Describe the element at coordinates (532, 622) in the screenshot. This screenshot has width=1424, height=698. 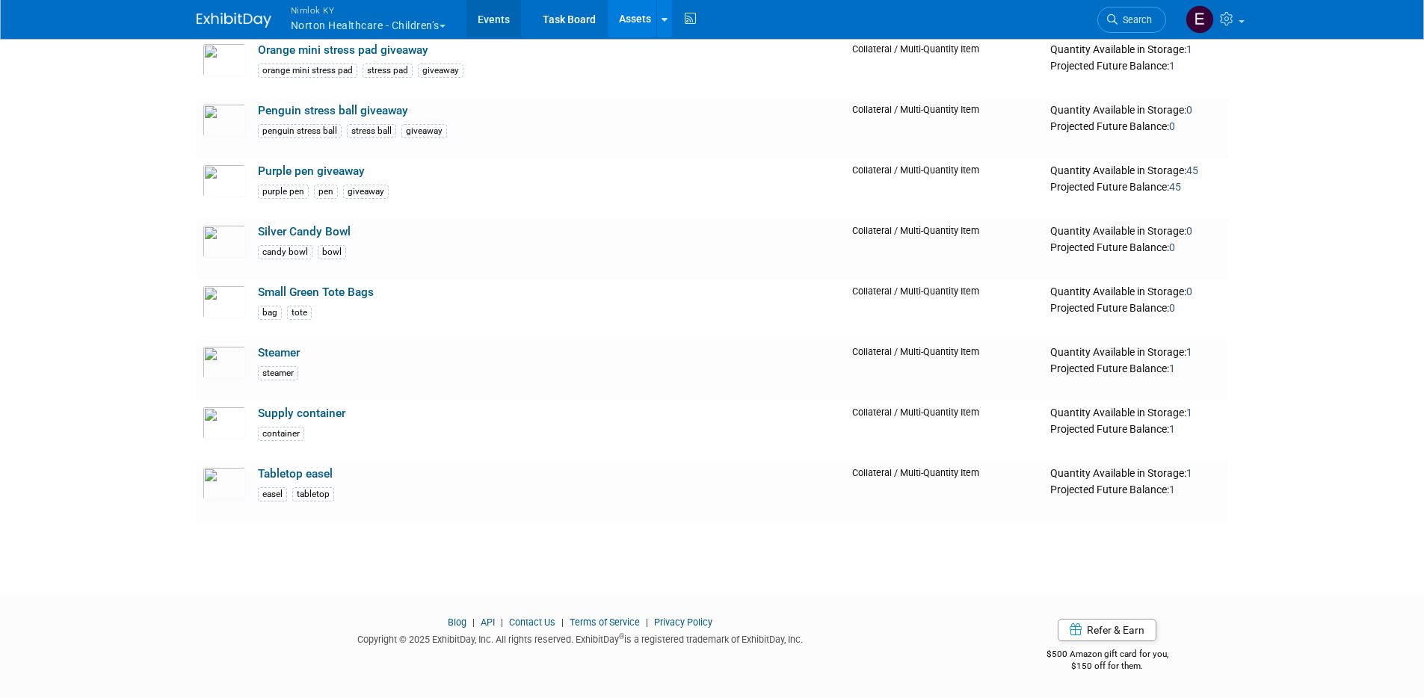
I see `a: Contact Us` at that location.